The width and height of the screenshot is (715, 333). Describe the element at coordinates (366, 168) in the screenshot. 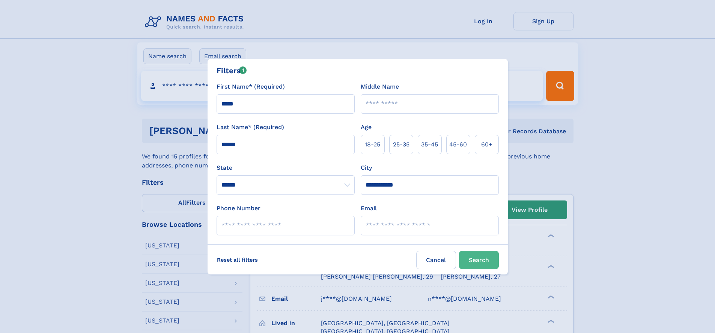

I see `label: City` at that location.